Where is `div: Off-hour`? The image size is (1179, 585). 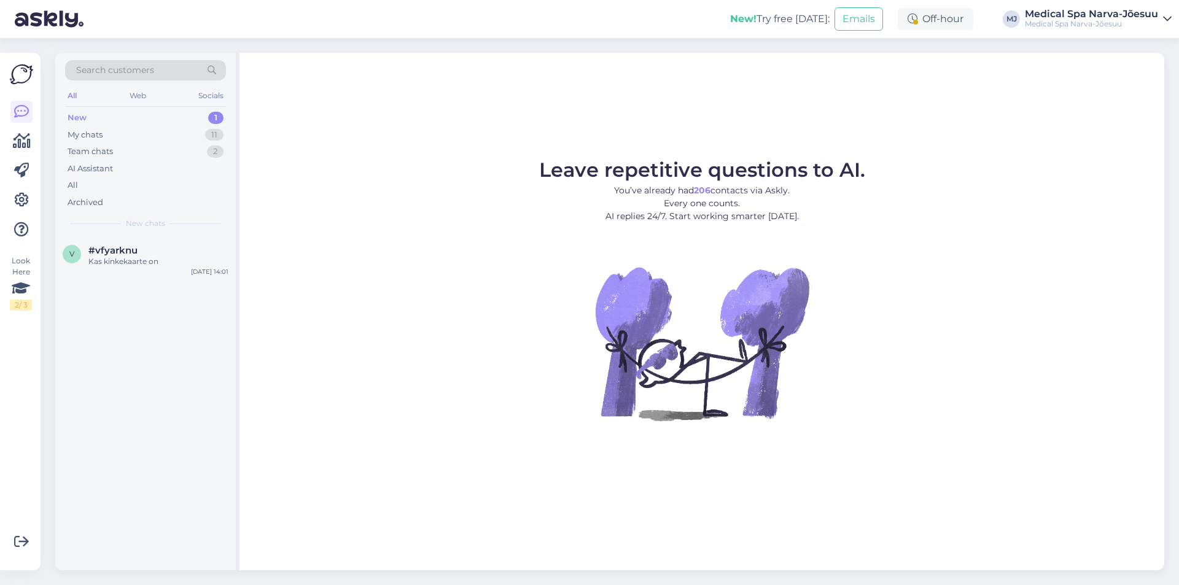 div: Off-hour is located at coordinates (935, 19).